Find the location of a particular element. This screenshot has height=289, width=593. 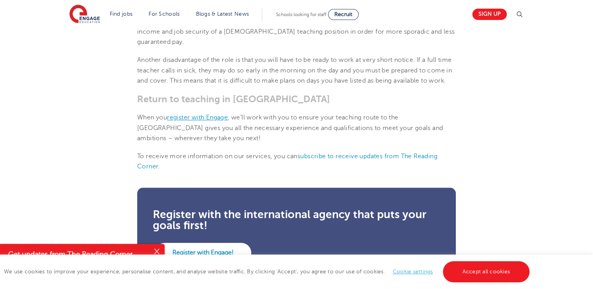

a: Recruit is located at coordinates (343, 14).